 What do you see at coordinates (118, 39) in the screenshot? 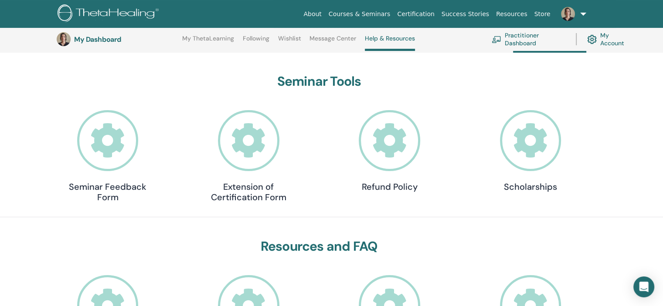
I see `h3: My Dashboard` at bounding box center [118, 39].